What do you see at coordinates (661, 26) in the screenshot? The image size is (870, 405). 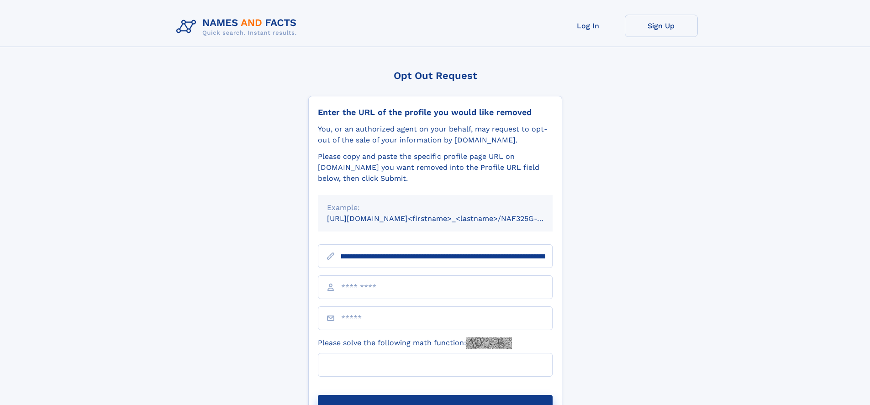 I see `a: Sign Up` at bounding box center [661, 26].